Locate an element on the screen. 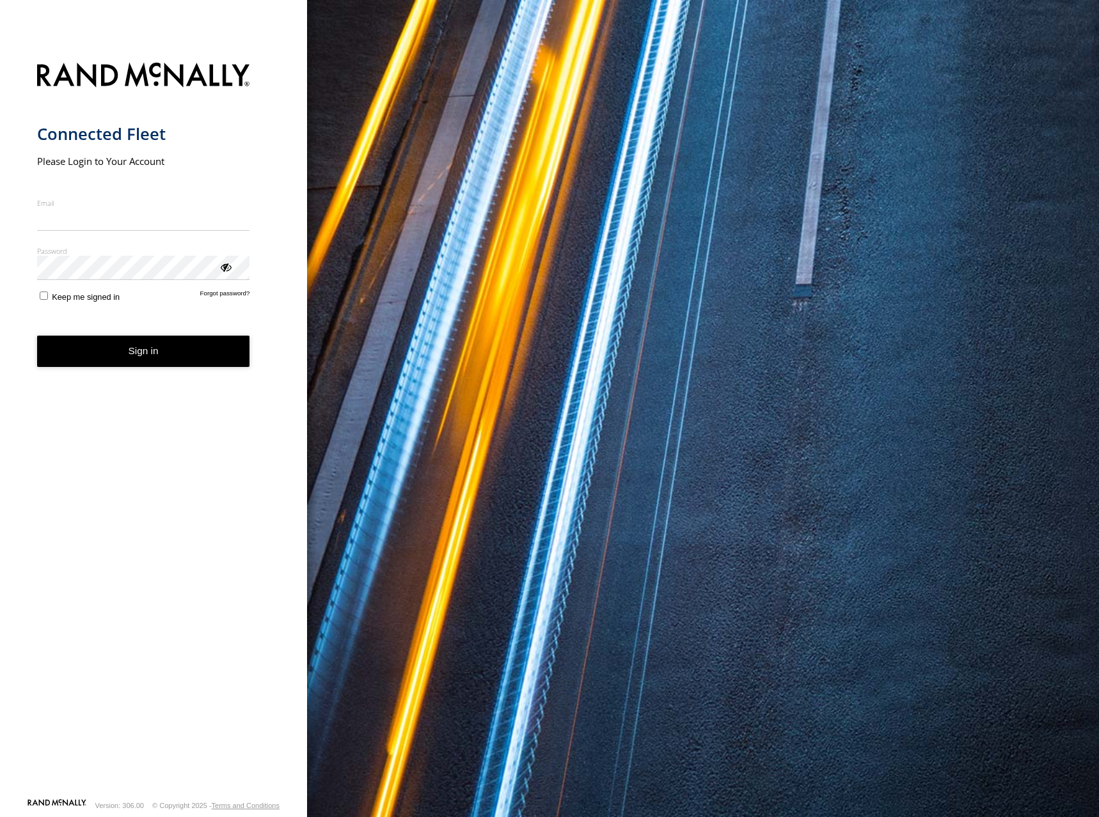 This screenshot has height=817, width=1099. a: Visit our Website is located at coordinates (57, 806).